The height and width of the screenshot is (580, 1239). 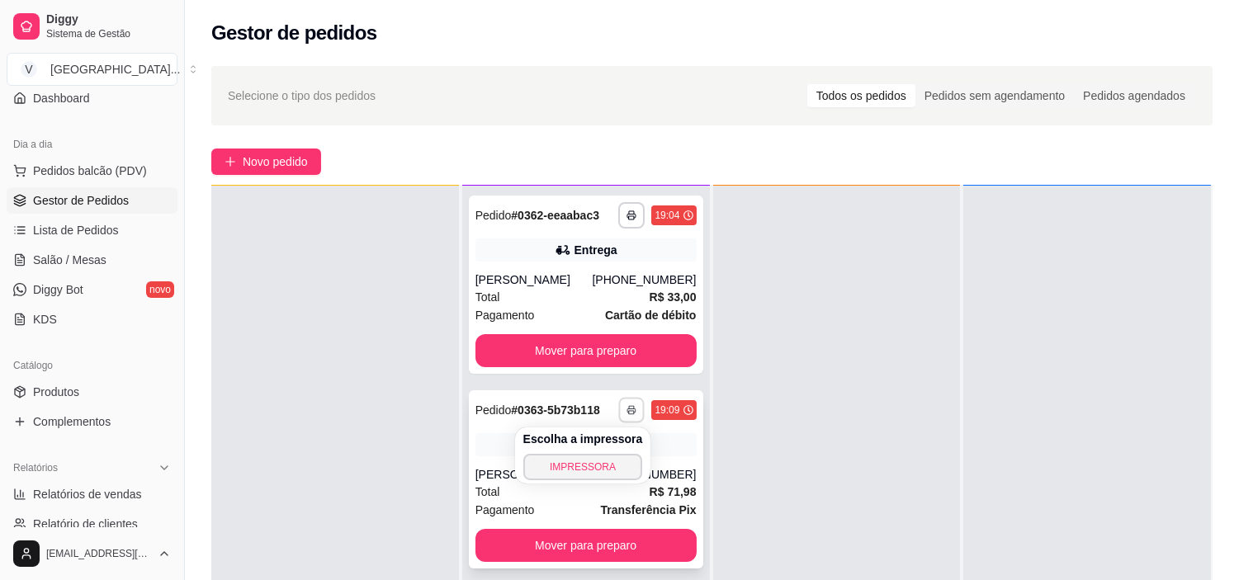 I want to click on span: Produtos, so click(x=56, y=392).